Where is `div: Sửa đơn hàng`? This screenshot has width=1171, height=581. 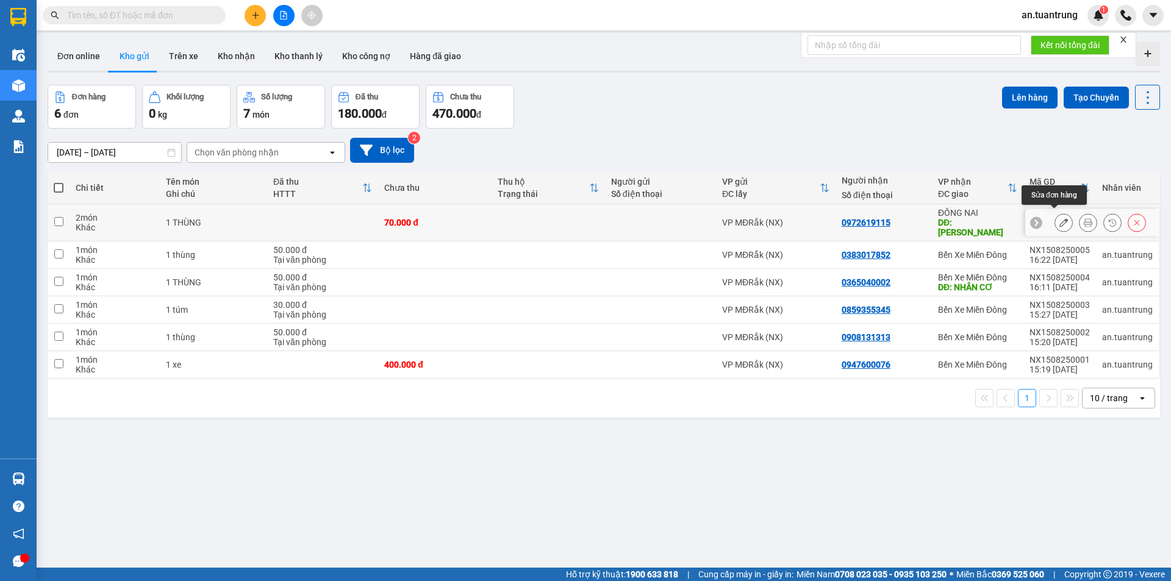 div: Sửa đơn hàng is located at coordinates (1054, 195).